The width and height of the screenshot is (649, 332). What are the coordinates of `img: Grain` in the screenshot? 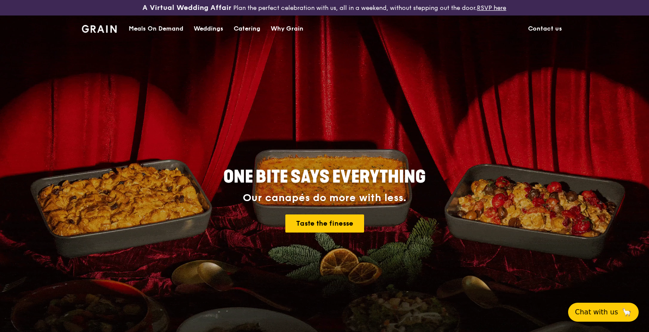 It's located at (99, 29).